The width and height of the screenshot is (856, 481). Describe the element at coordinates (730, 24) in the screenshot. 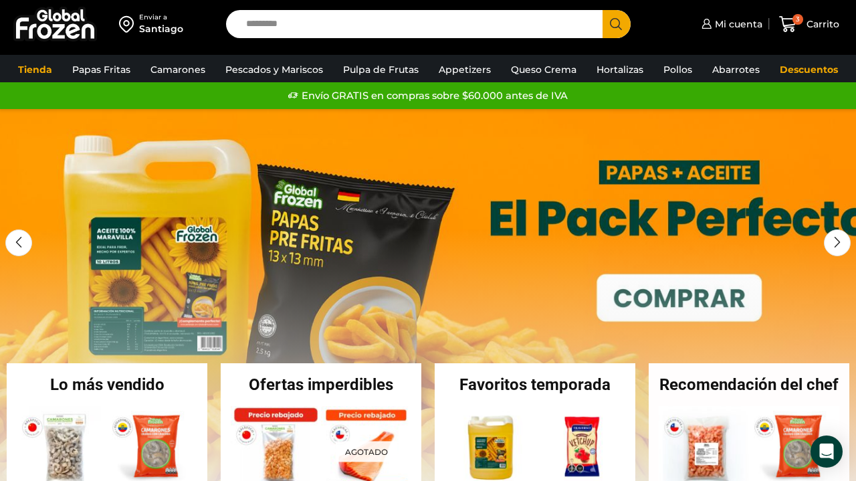

I see `a: Mi cuenta` at that location.